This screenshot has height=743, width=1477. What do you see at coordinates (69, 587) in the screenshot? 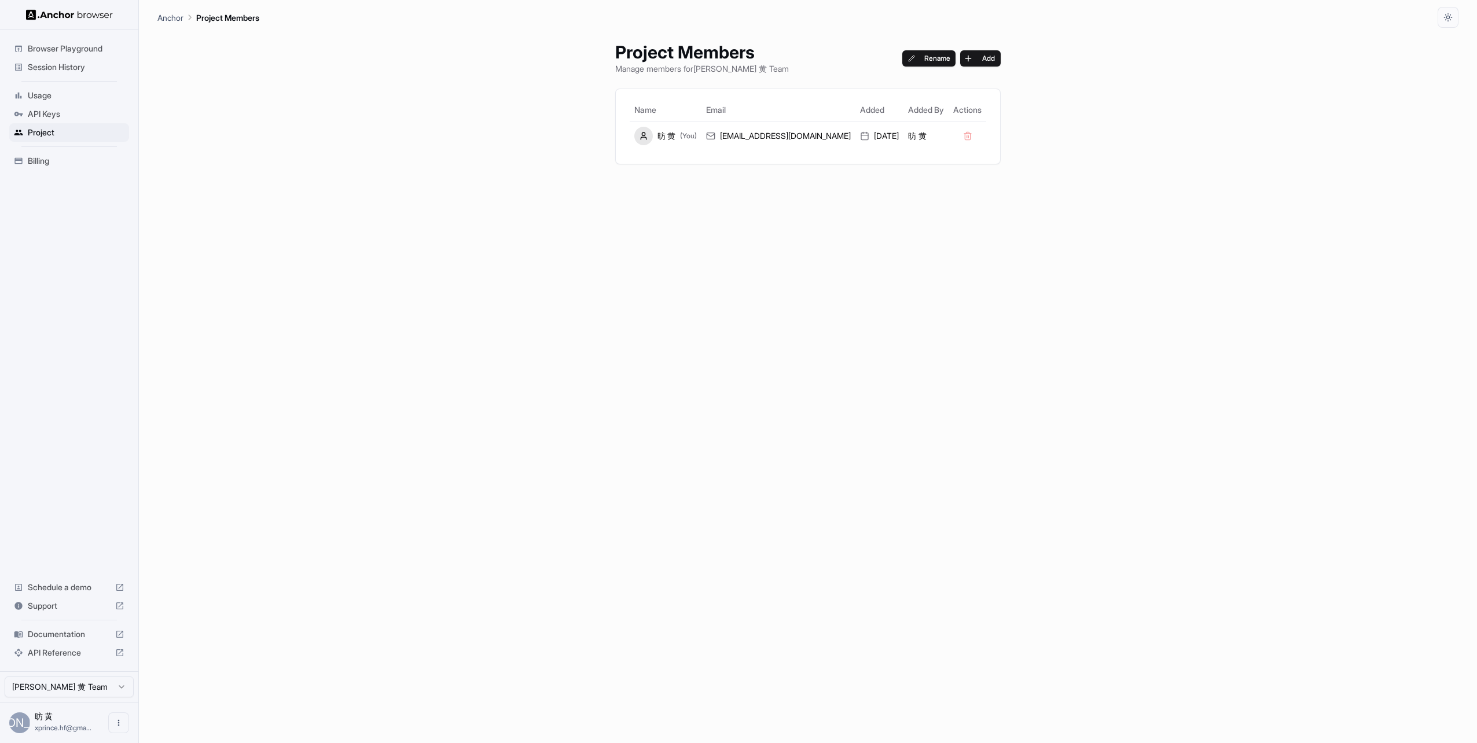
I see `span: Schedule a demo` at bounding box center [69, 587].